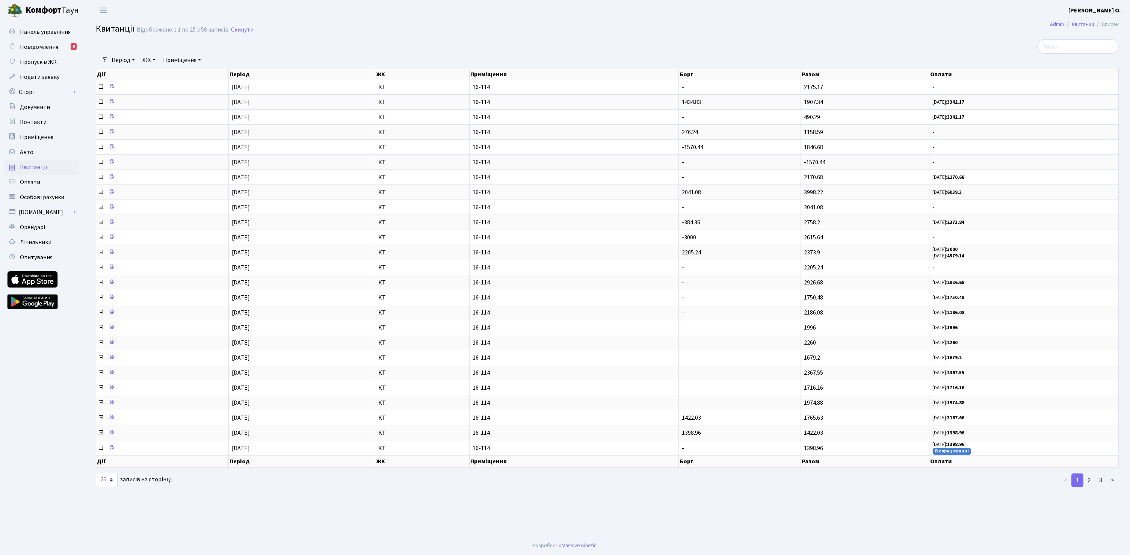  I want to click on span: 1422.03, so click(813, 433).